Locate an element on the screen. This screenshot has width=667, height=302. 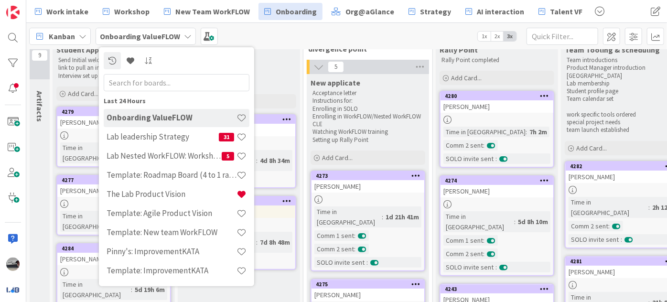
span: Student Applies to Lab is located at coordinates (95, 50).